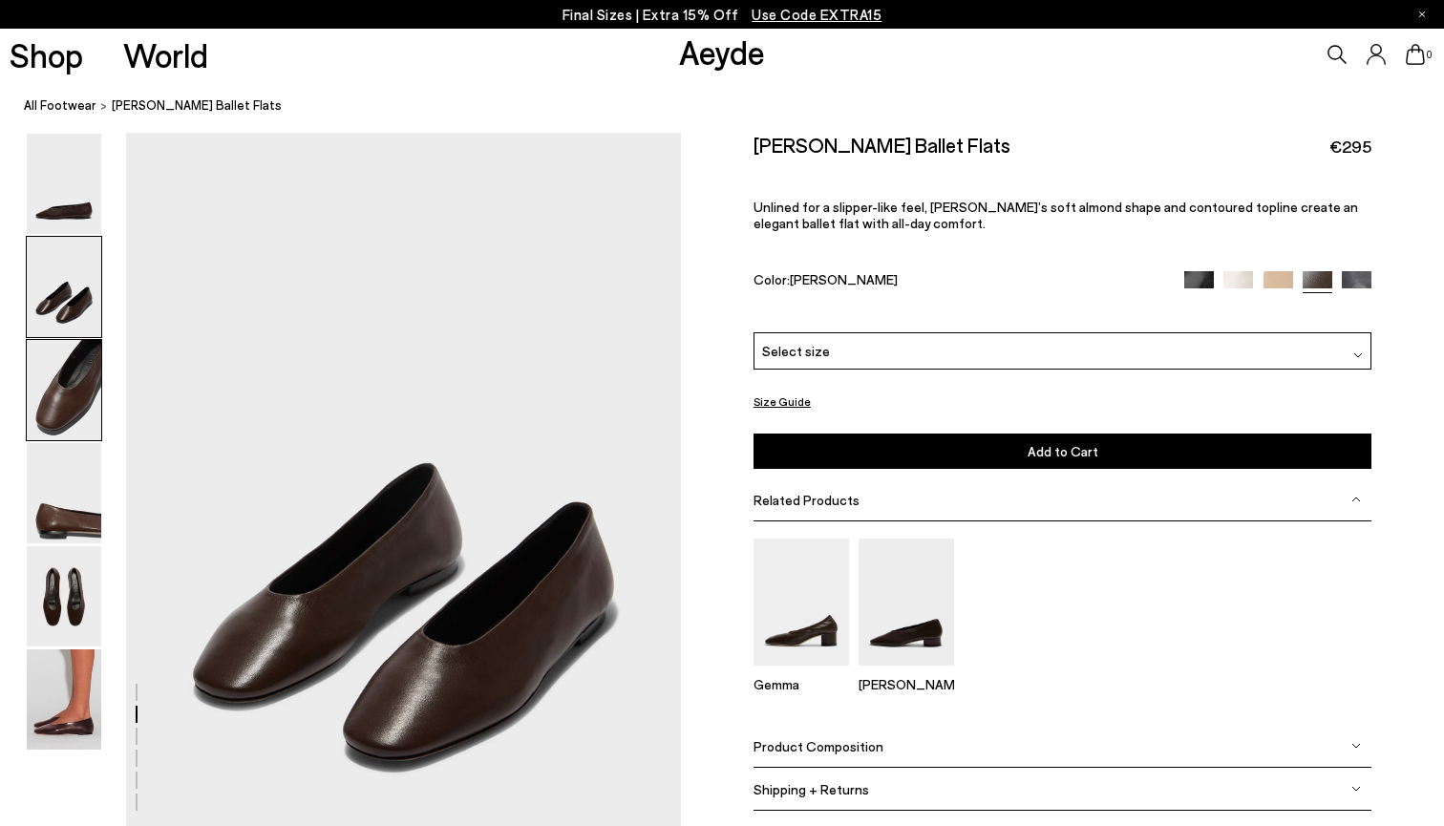  I want to click on p: Gemma, so click(801, 684).